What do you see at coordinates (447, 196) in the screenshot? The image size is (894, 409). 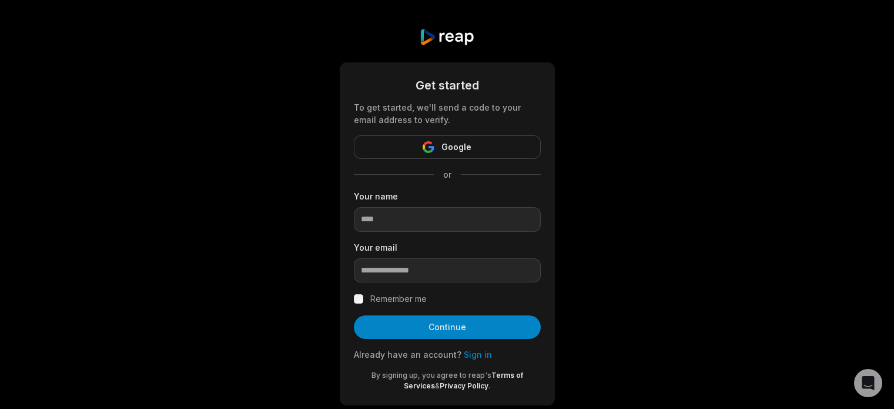 I see `label: Your name` at bounding box center [447, 196].